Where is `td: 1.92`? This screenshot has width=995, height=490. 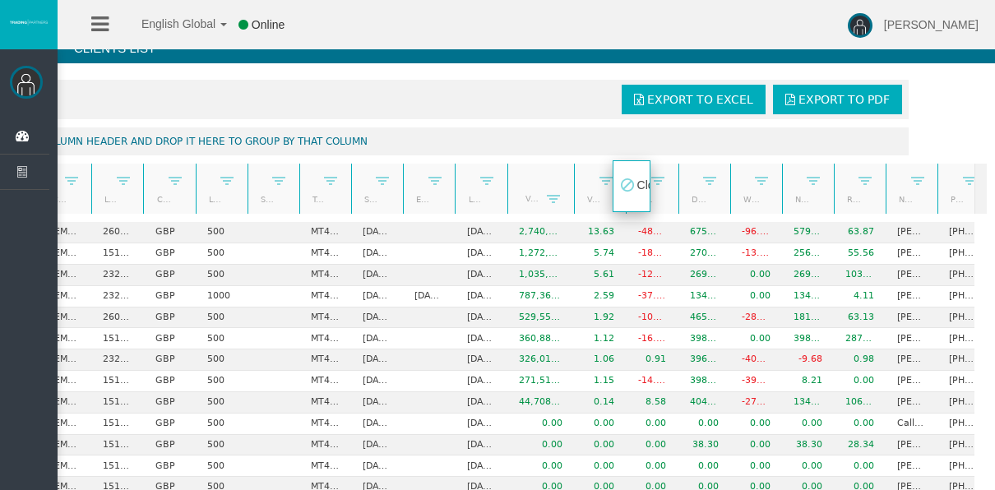
td: 1.92 is located at coordinates (600, 318).